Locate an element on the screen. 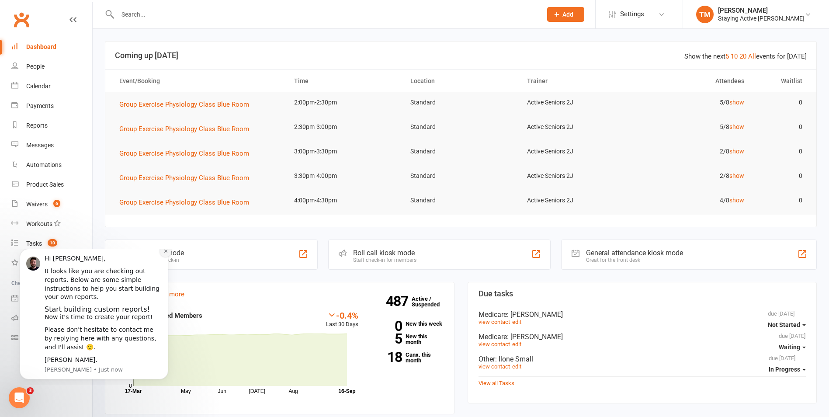 This screenshot has height=417, width=829. td: 4/8 is located at coordinates (694, 200).